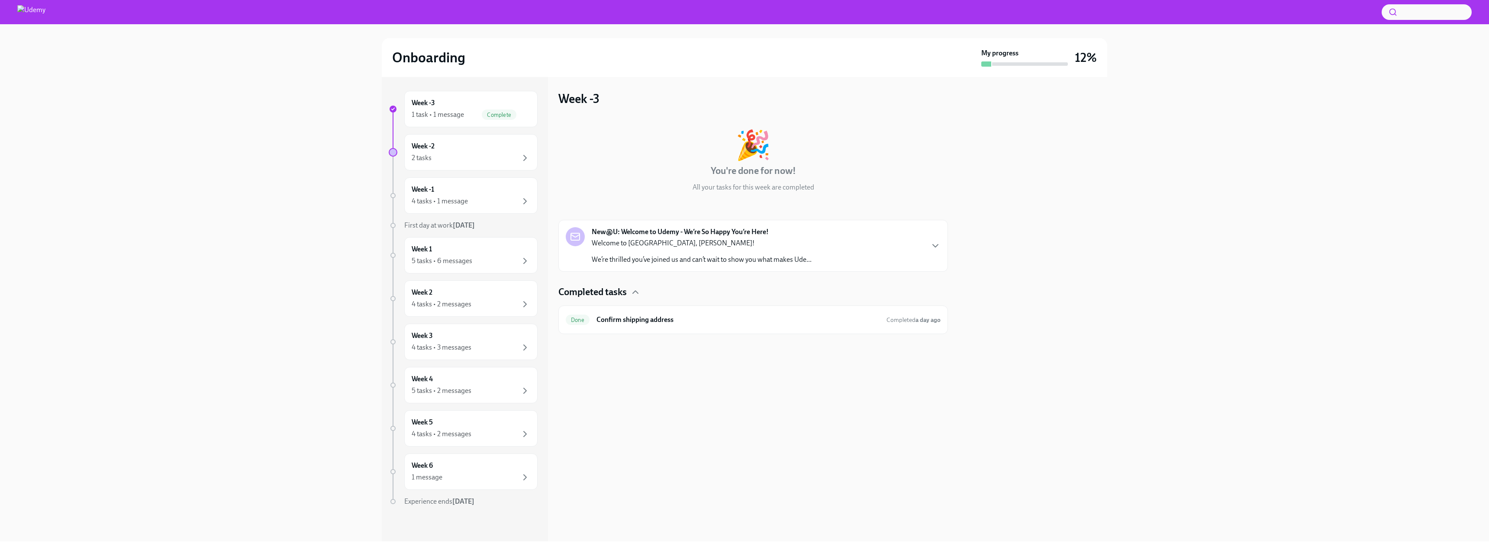  I want to click on h6: Week 3, so click(422, 336).